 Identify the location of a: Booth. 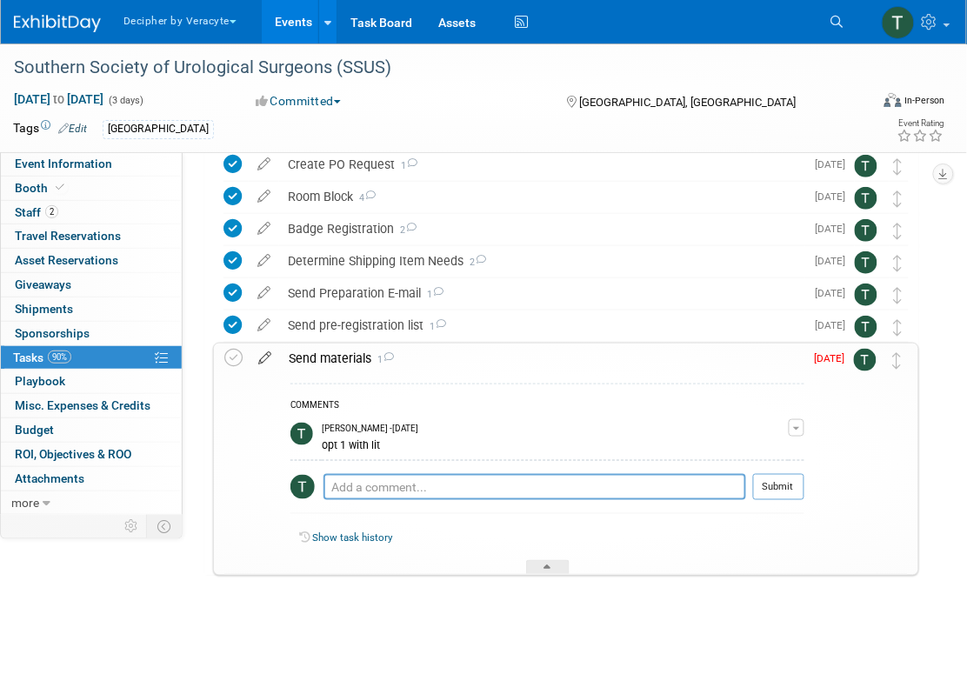
(91, 188).